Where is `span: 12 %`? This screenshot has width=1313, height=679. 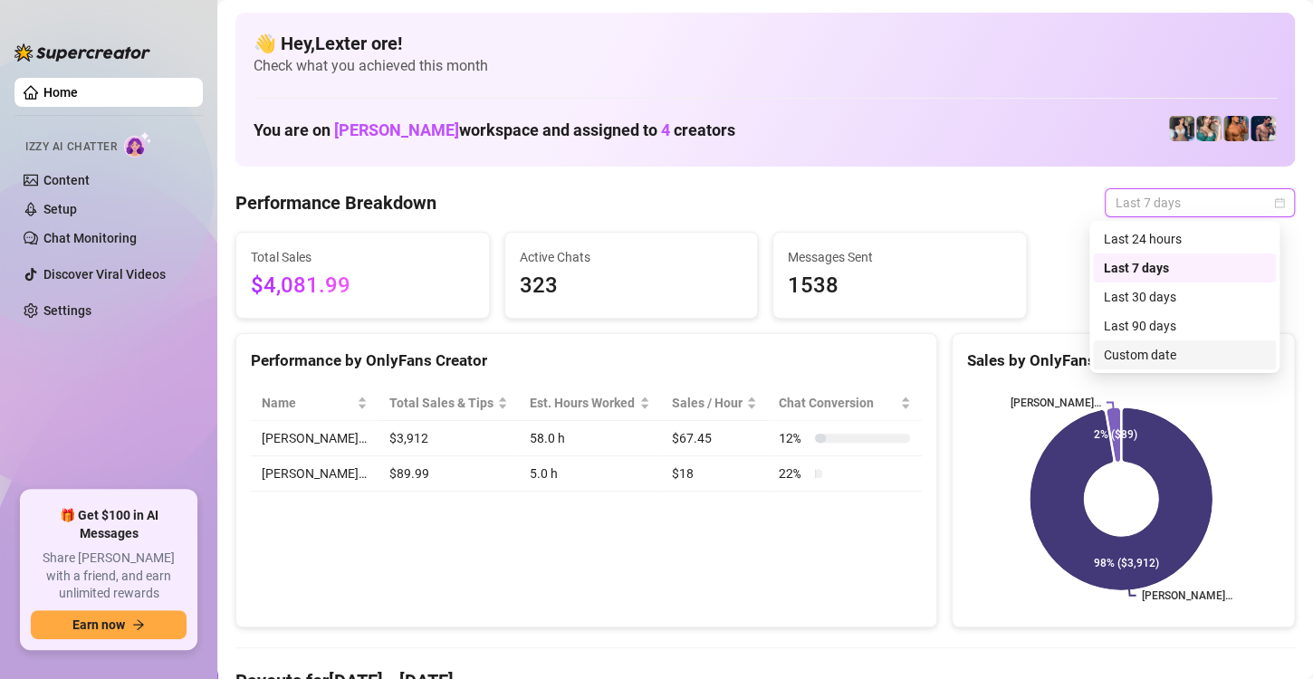 span: 12 % is located at coordinates (794, 438).